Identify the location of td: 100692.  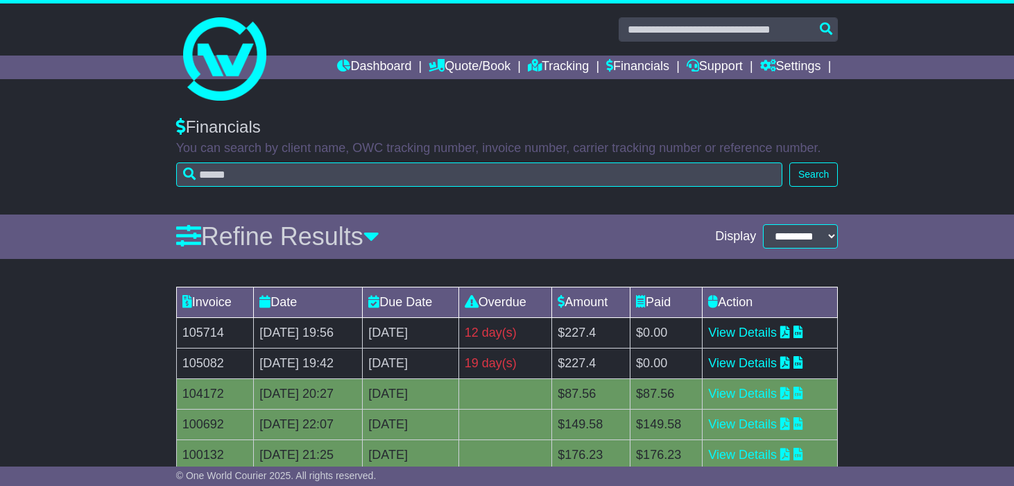
(215, 424).